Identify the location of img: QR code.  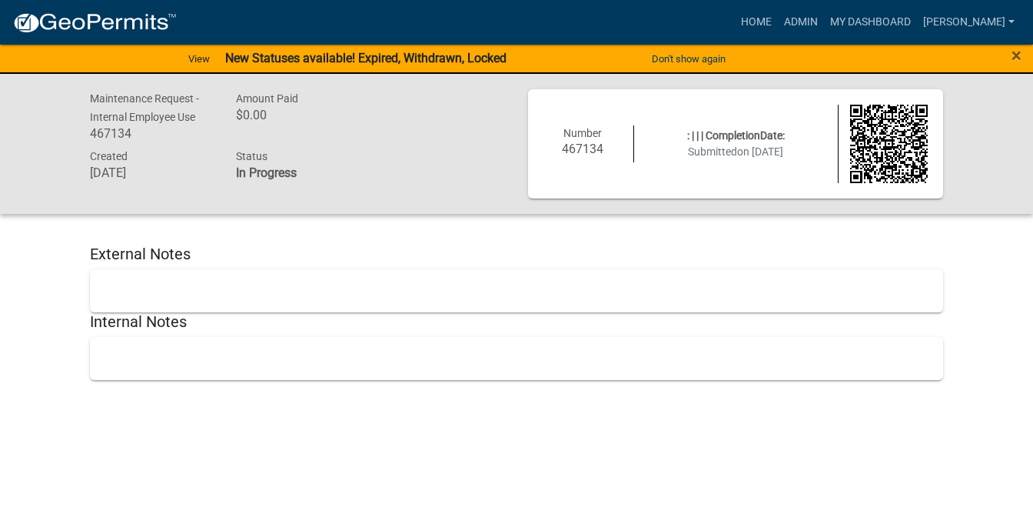
(890, 144).